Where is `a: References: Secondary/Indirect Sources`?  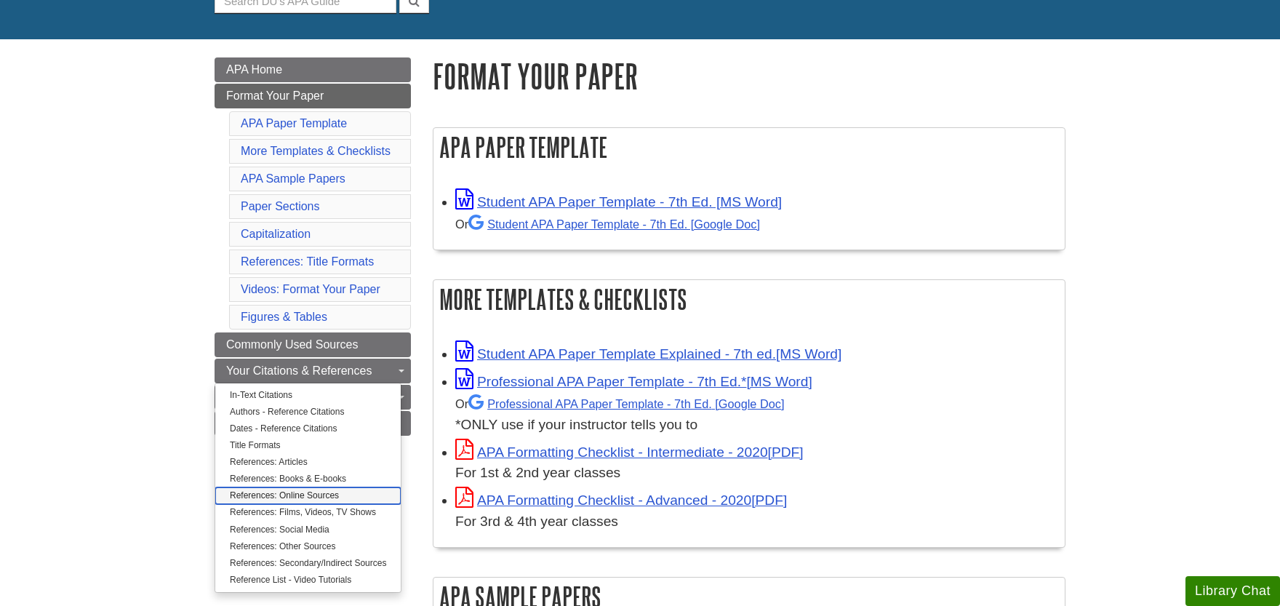
a: References: Secondary/Indirect Sources is located at coordinates (308, 563).